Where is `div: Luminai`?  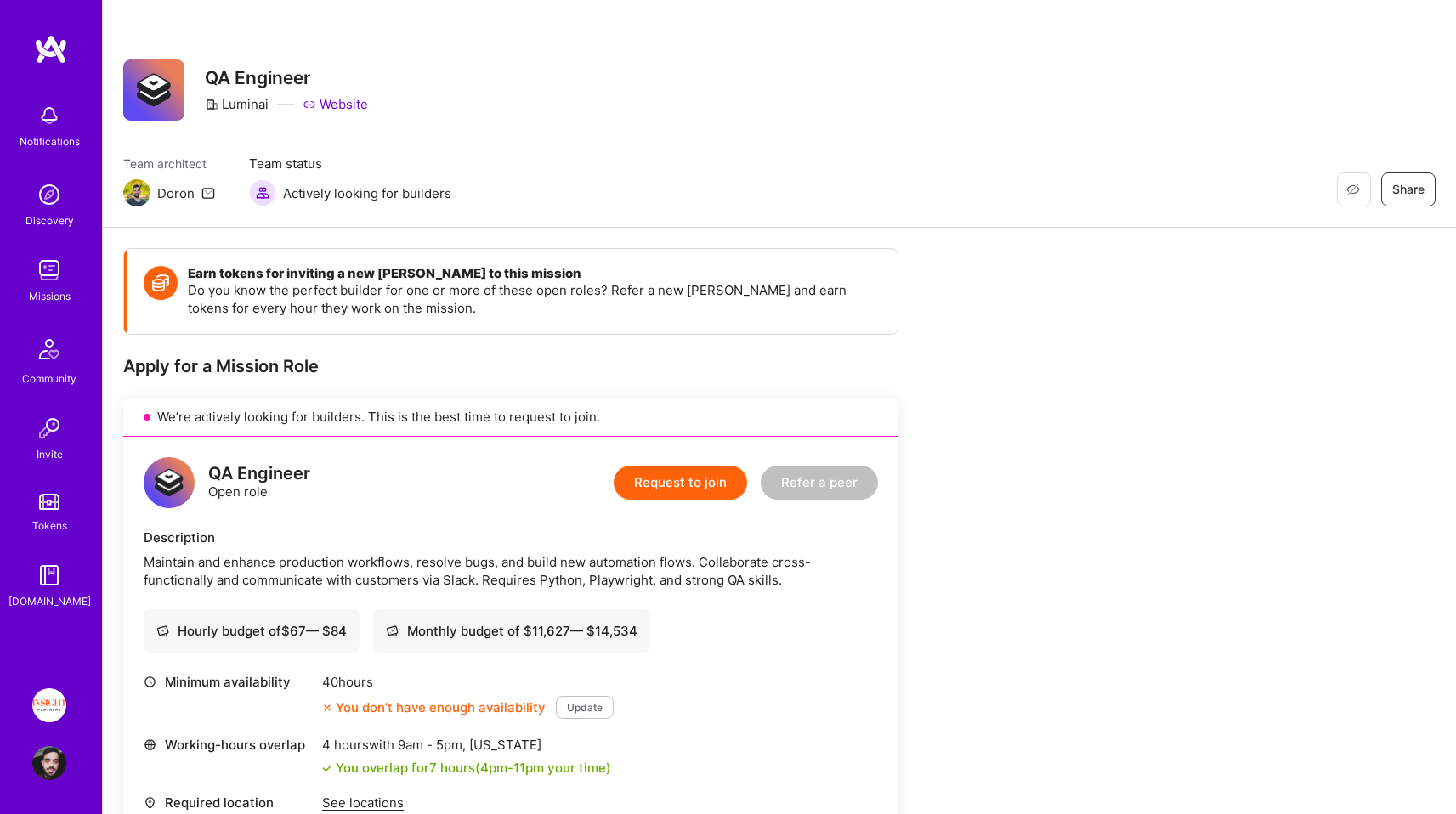 div: Luminai is located at coordinates (236, 103).